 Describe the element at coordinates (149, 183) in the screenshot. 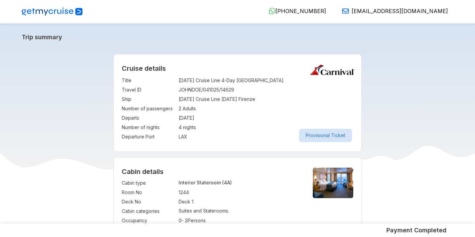

I see `td: Cabin type` at that location.